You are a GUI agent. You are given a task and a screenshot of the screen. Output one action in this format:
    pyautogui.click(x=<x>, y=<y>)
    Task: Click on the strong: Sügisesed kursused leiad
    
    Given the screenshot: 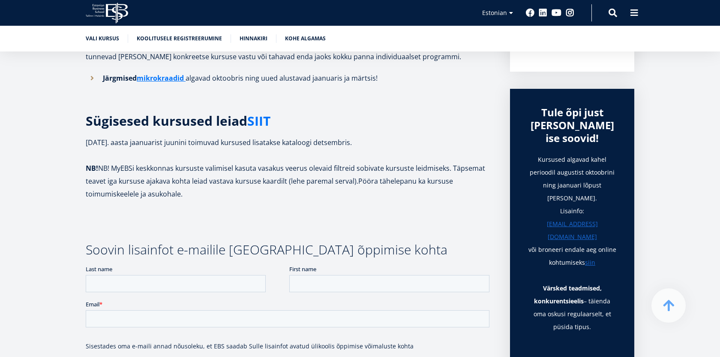 What is the action you would take?
    pyautogui.click(x=178, y=120)
    